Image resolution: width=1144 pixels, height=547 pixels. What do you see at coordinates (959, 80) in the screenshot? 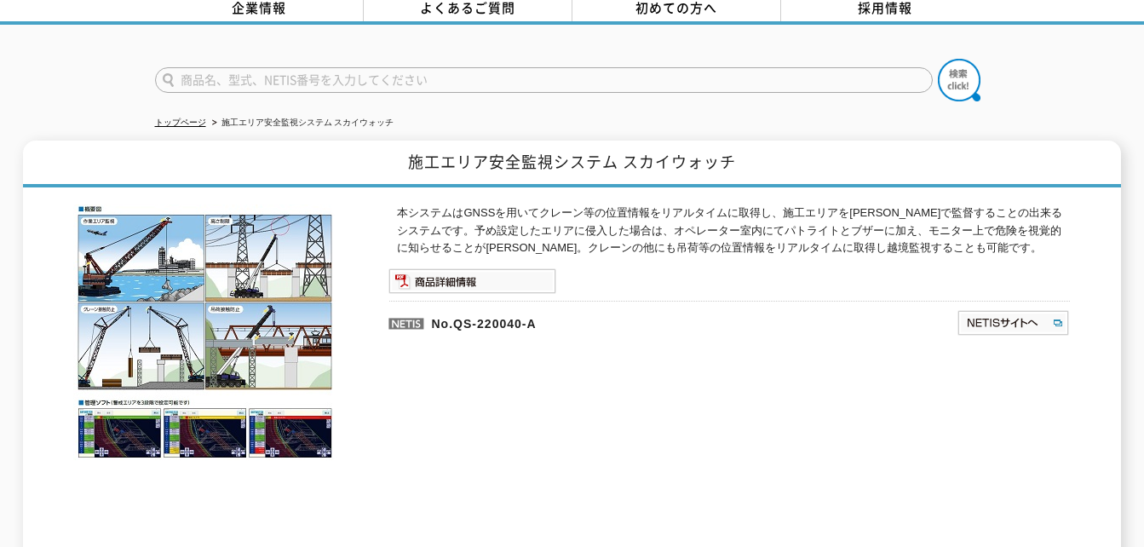
I see `img: btn_search.png` at bounding box center [959, 80].